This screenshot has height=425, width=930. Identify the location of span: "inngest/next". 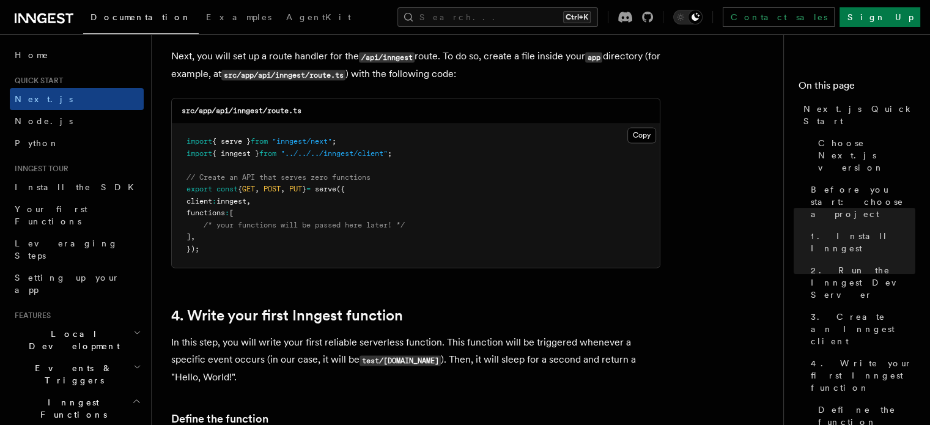
(302, 141).